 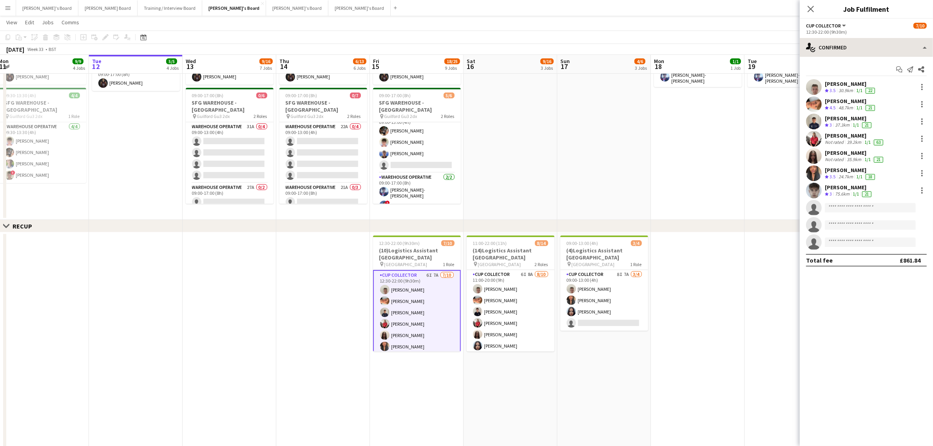 I want to click on span: 15, so click(x=375, y=66).